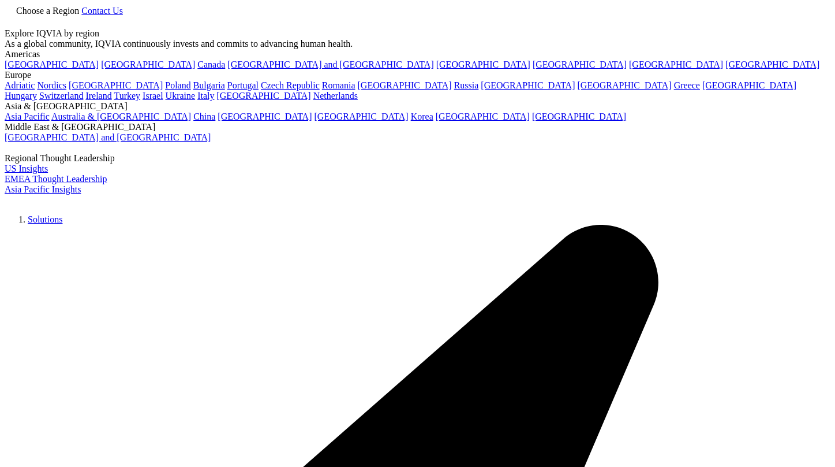 The width and height of the screenshot is (835, 467). What do you see at coordinates (55, 178) in the screenshot?
I see `a: EMEA Thought Leadership` at bounding box center [55, 178].